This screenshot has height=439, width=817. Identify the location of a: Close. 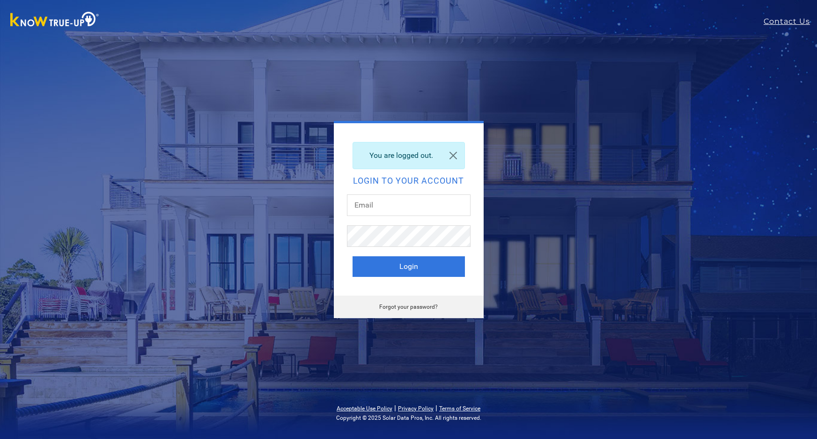
(453, 156).